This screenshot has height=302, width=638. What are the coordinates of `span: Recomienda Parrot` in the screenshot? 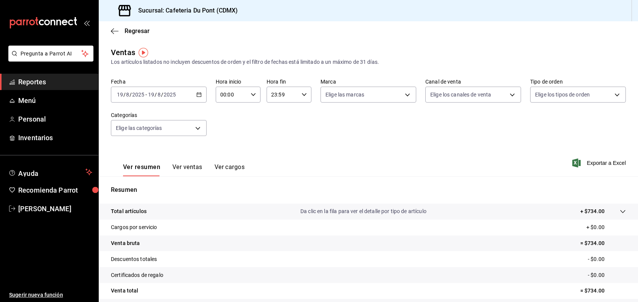 It's located at (55, 190).